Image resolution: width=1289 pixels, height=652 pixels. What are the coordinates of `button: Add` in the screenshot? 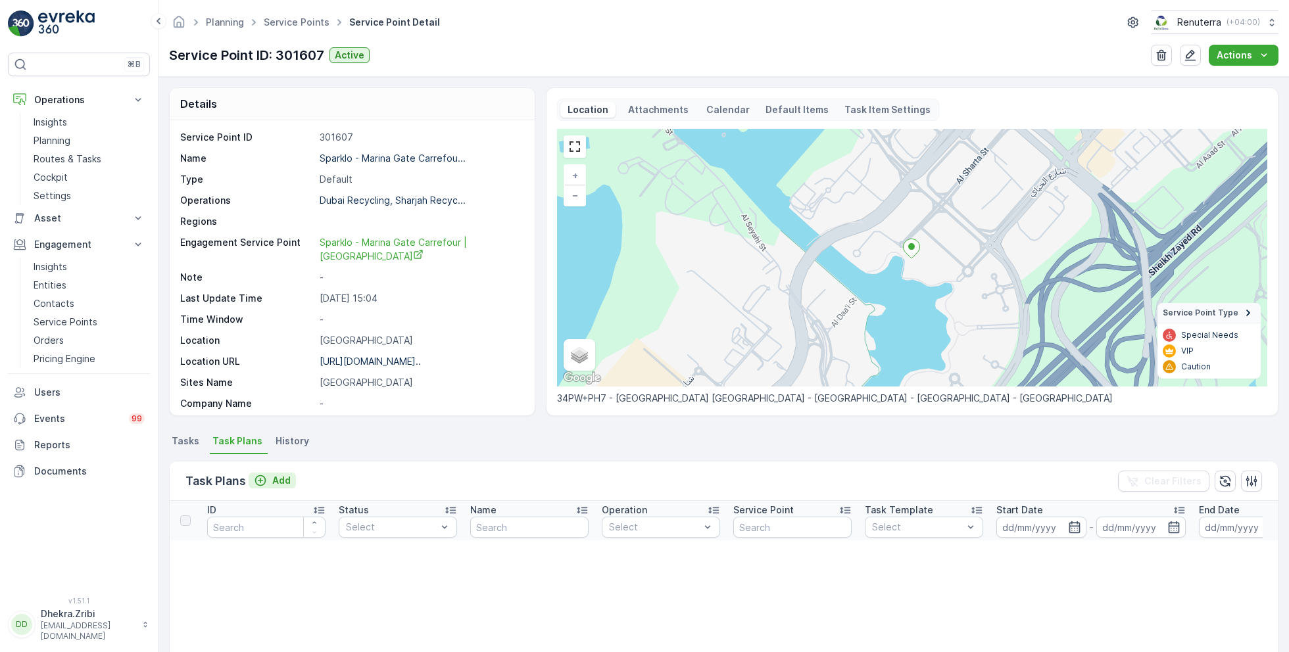 It's located at (272, 481).